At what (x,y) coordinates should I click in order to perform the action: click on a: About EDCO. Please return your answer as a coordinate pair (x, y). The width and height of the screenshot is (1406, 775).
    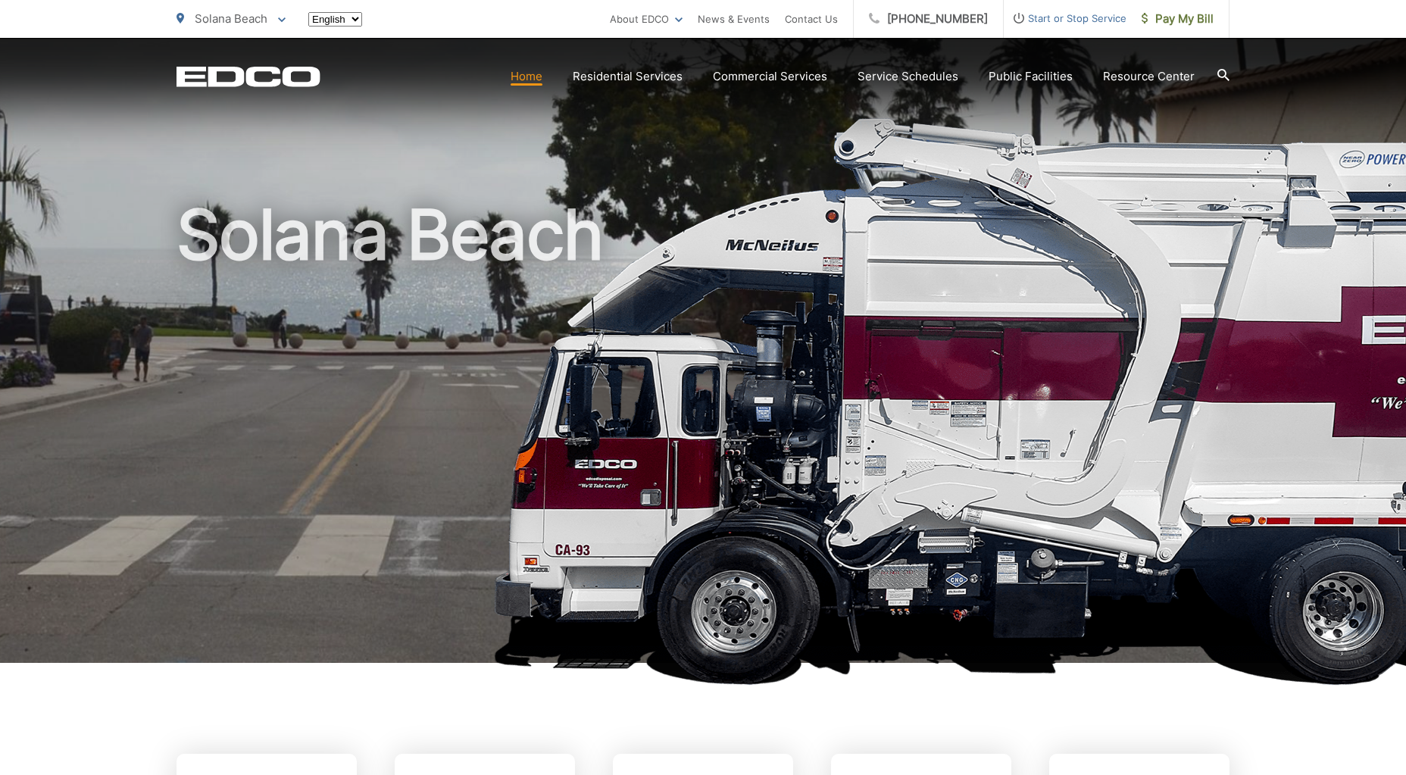
    Looking at the image, I should click on (646, 19).